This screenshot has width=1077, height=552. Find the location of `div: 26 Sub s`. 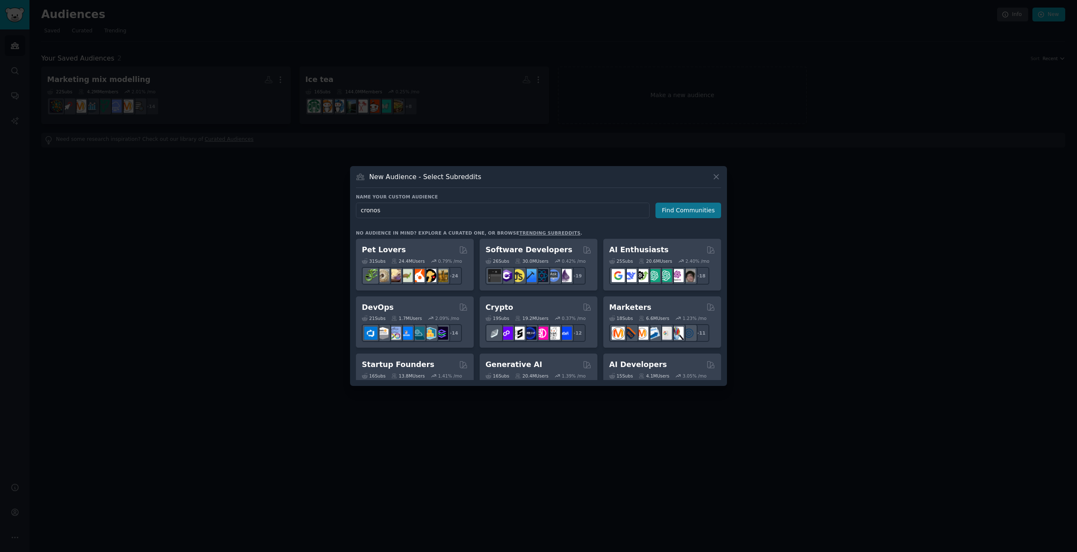

div: 26 Sub s is located at coordinates (497, 261).